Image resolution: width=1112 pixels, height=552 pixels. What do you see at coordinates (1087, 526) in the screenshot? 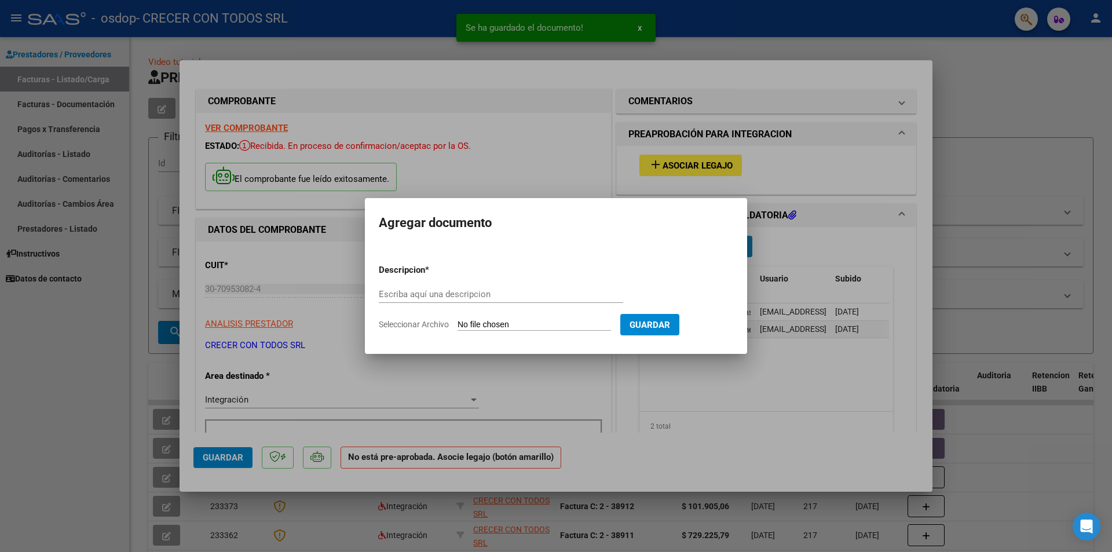
I see `div: Open Intercom Messenger` at bounding box center [1087, 526].